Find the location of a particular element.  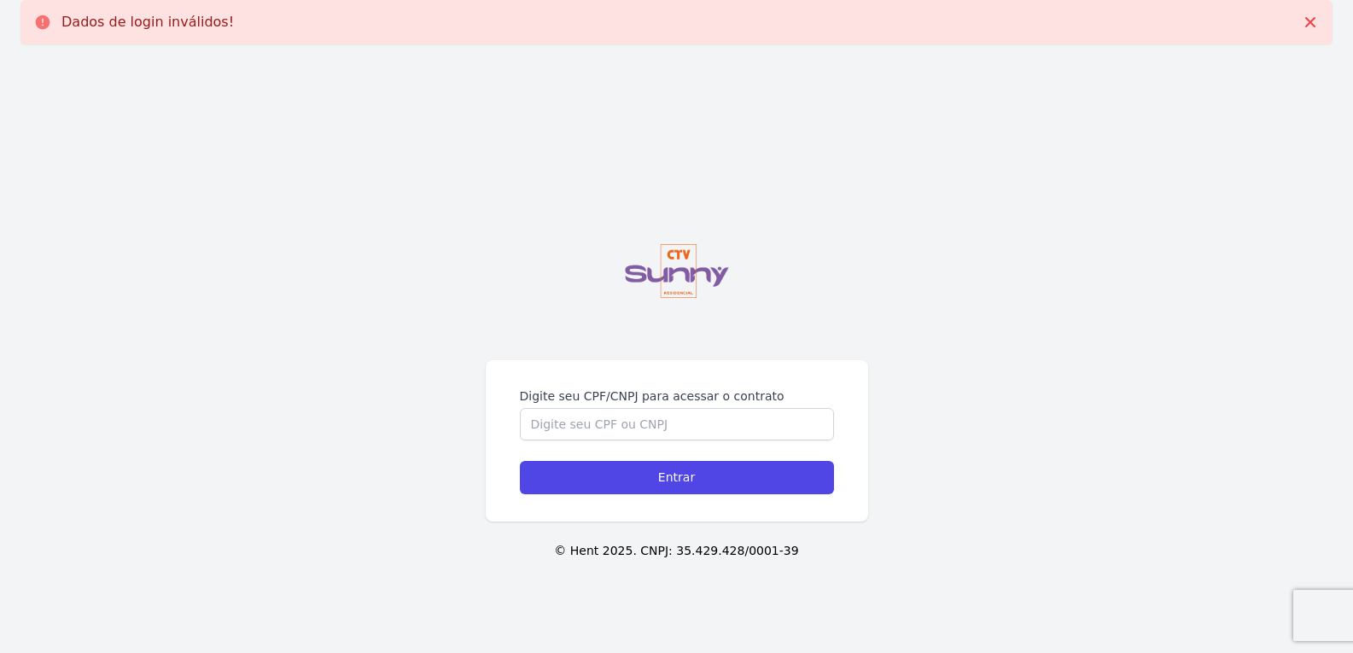

input: Digite seu CPF ou CNPJ is located at coordinates (677, 424).